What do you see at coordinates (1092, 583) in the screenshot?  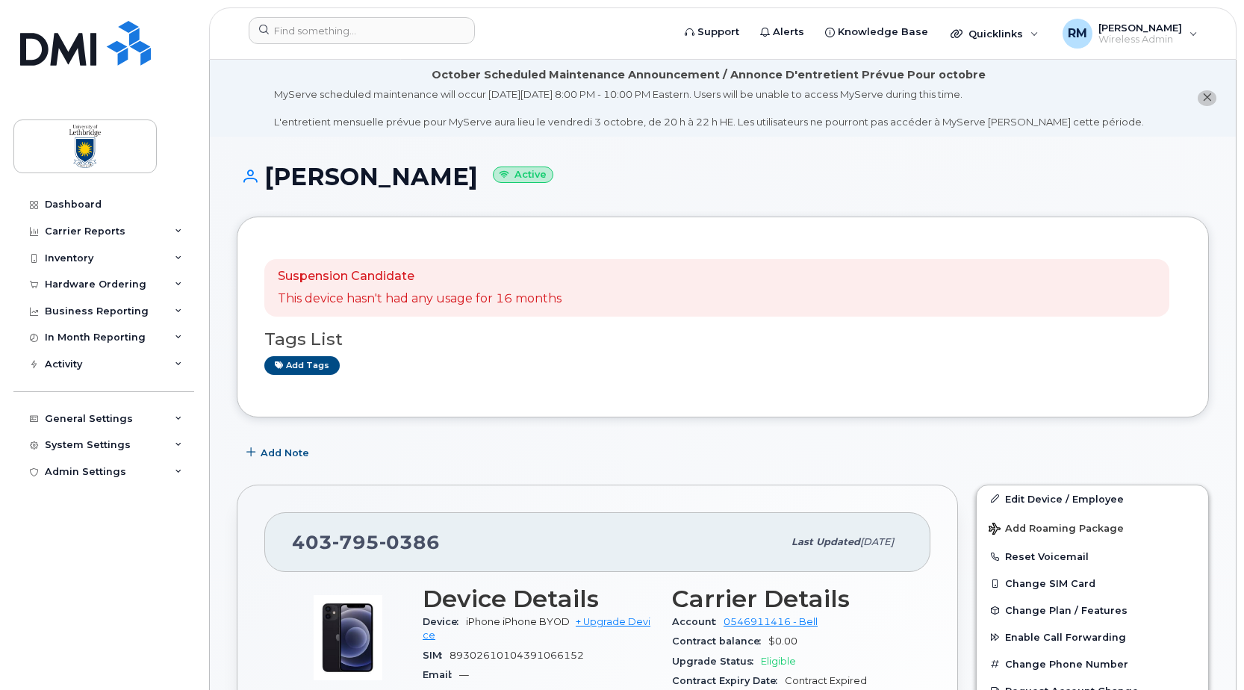 I see `button: Change SIM Card` at bounding box center [1092, 583].